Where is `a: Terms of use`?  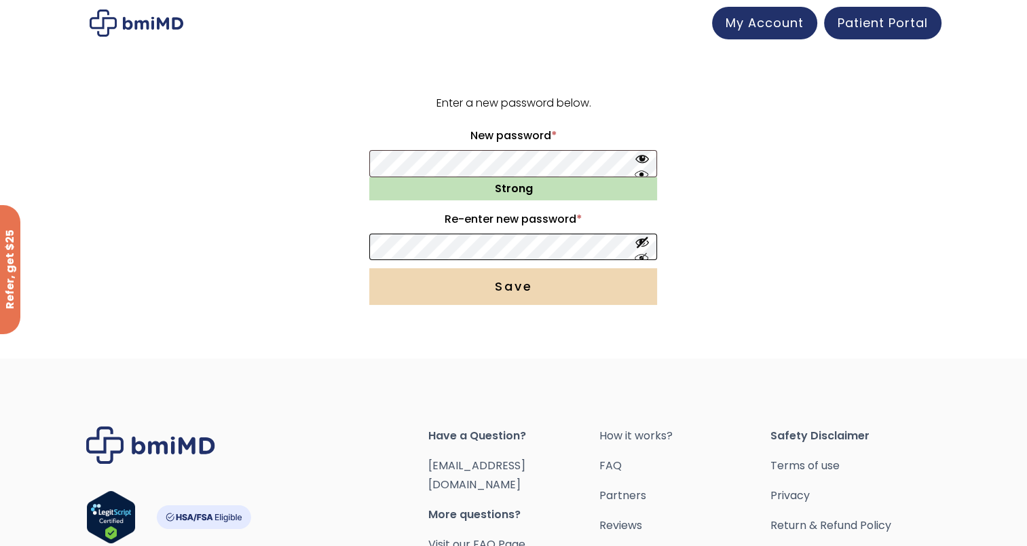
a: Terms of use is located at coordinates (856, 466).